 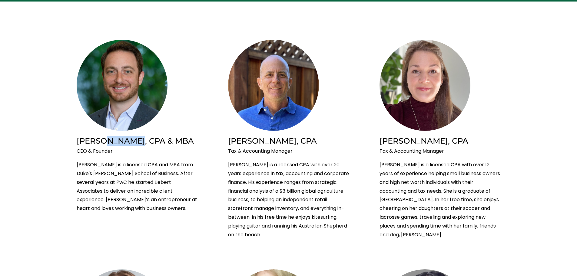 What do you see at coordinates (10, 45) in the screenshot?
I see `a: Log in` at bounding box center [10, 45].